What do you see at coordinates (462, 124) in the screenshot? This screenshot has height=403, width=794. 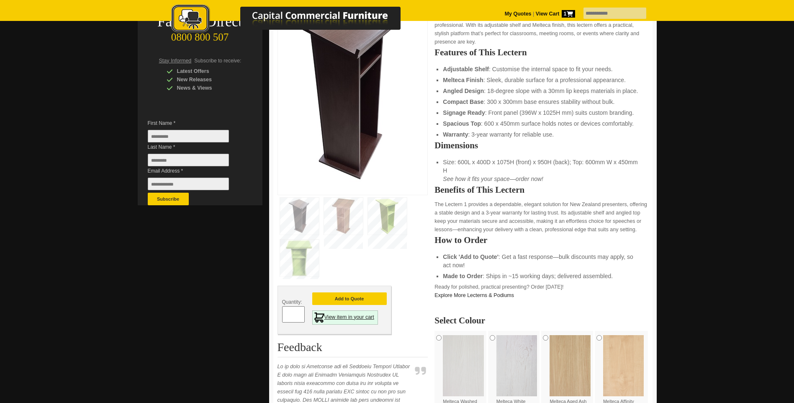 I see `strong: Spacious Top` at bounding box center [462, 124].